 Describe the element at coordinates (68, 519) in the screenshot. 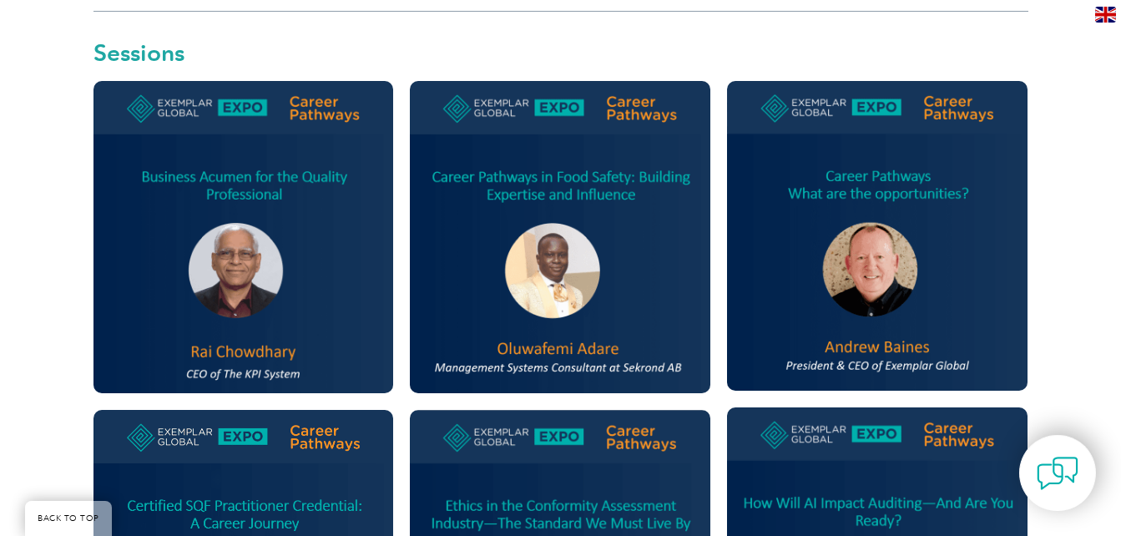

I see `a: BACK TO TOP` at that location.